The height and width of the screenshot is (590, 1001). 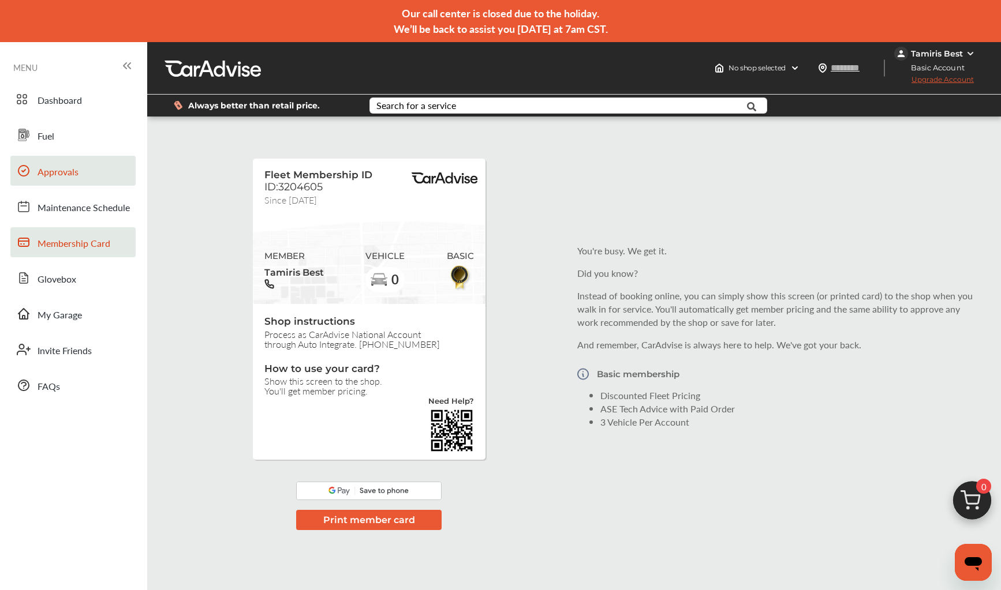 I want to click on span: Approvals, so click(x=58, y=173).